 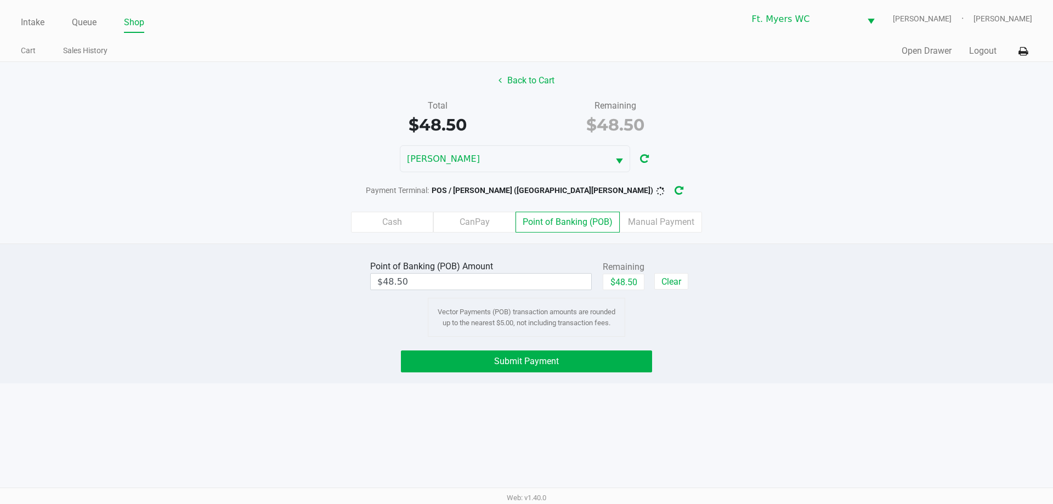 I want to click on label: Manual Payment, so click(x=661, y=222).